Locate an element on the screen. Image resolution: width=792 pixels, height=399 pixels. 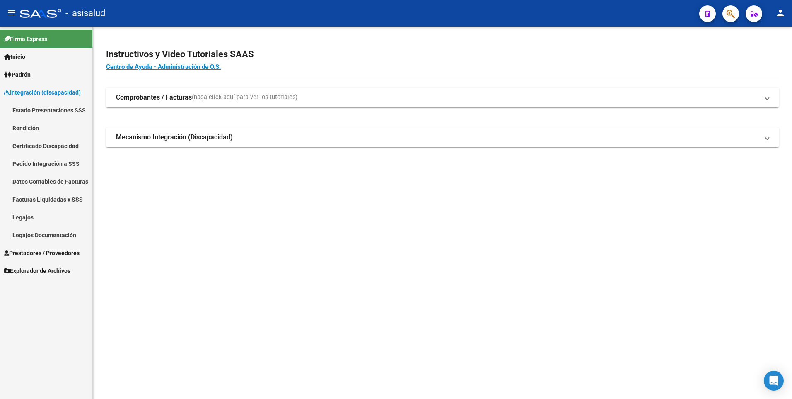
h2: Instructivos y Video Tutoriales SAAS is located at coordinates (443, 54).